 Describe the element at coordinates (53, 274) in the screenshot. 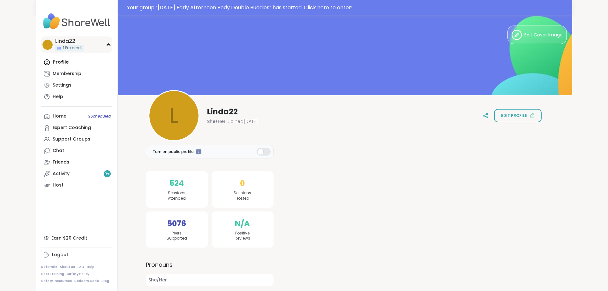

I see `a: Host Training` at that location.